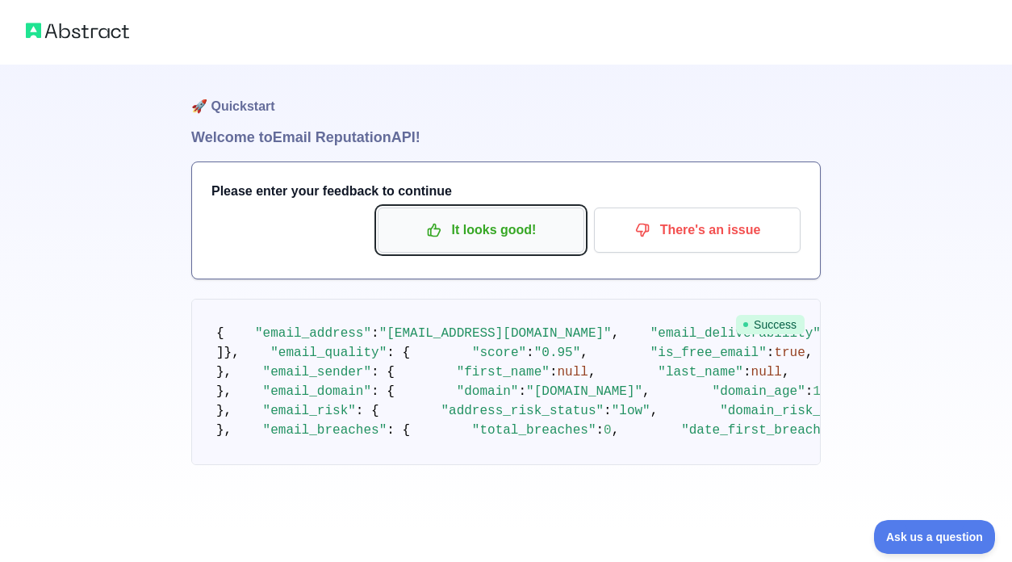  Describe the element at coordinates (329, 353) in the screenshot. I see `span: "email_quality"` at that location.